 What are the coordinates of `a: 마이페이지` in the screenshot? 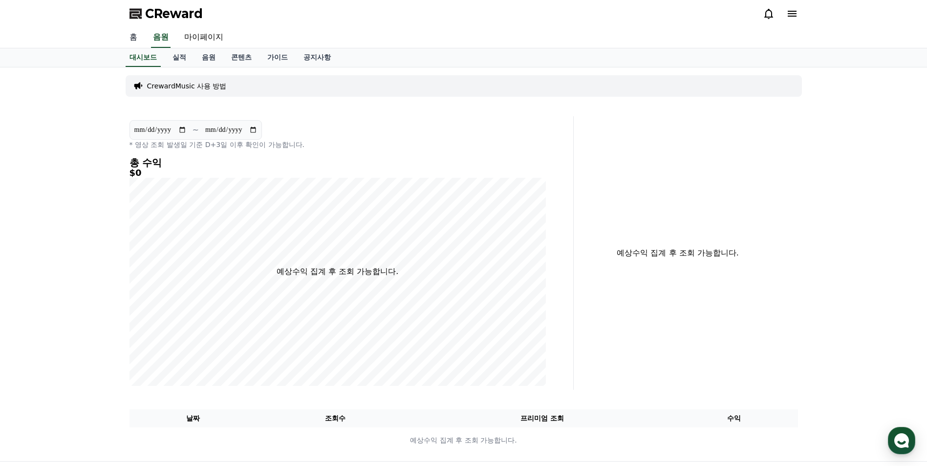 It's located at (204, 38).